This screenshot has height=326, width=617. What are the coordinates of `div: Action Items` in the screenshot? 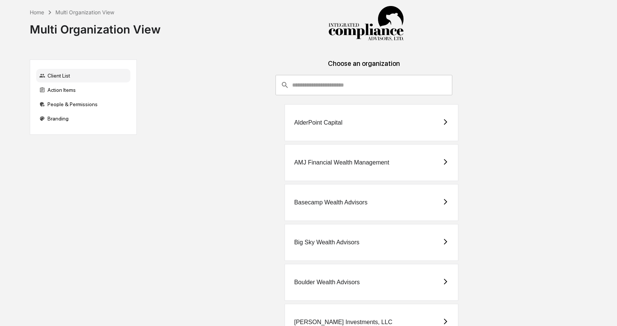 It's located at (83, 90).